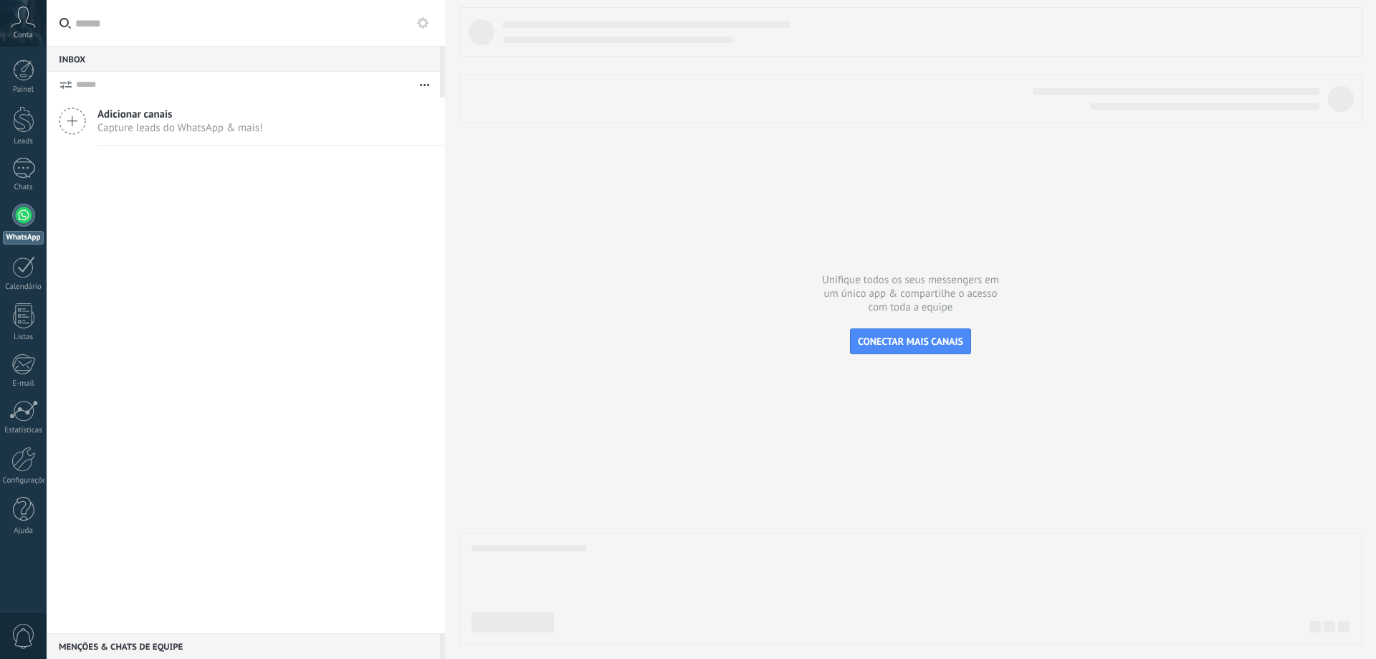  What do you see at coordinates (24, 530) in the screenshot?
I see `div: Ajuda` at bounding box center [24, 530].